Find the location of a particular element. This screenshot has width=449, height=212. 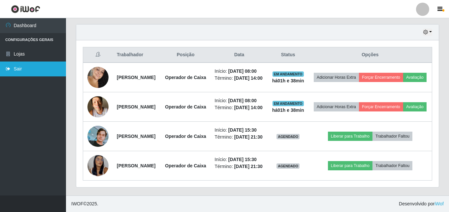

span: © 2025 . is located at coordinates (85, 203).